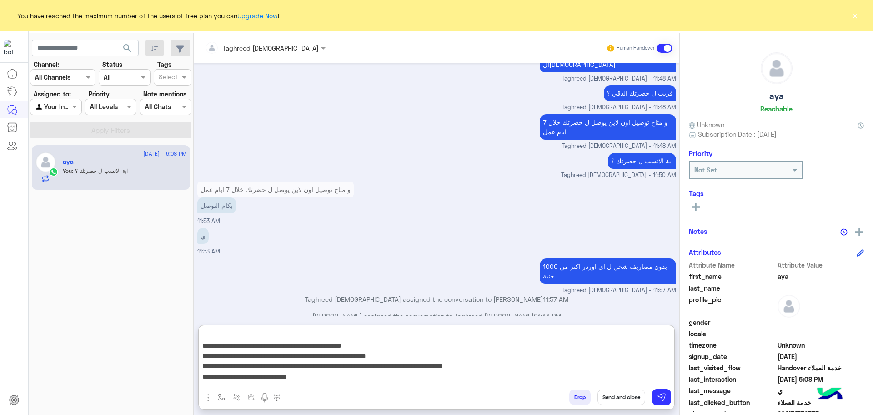  I want to click on span: 11:57 AM, so click(556, 299).